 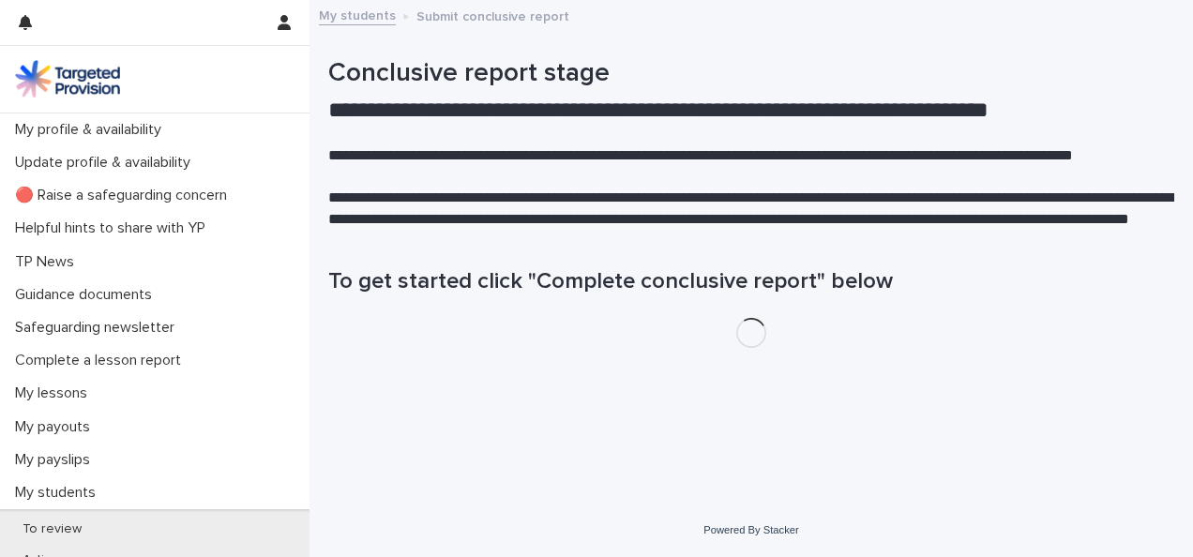 What do you see at coordinates (68, 79) in the screenshot?
I see `img: M5nRWzHhSzIhMunXDL62` at bounding box center [68, 79].